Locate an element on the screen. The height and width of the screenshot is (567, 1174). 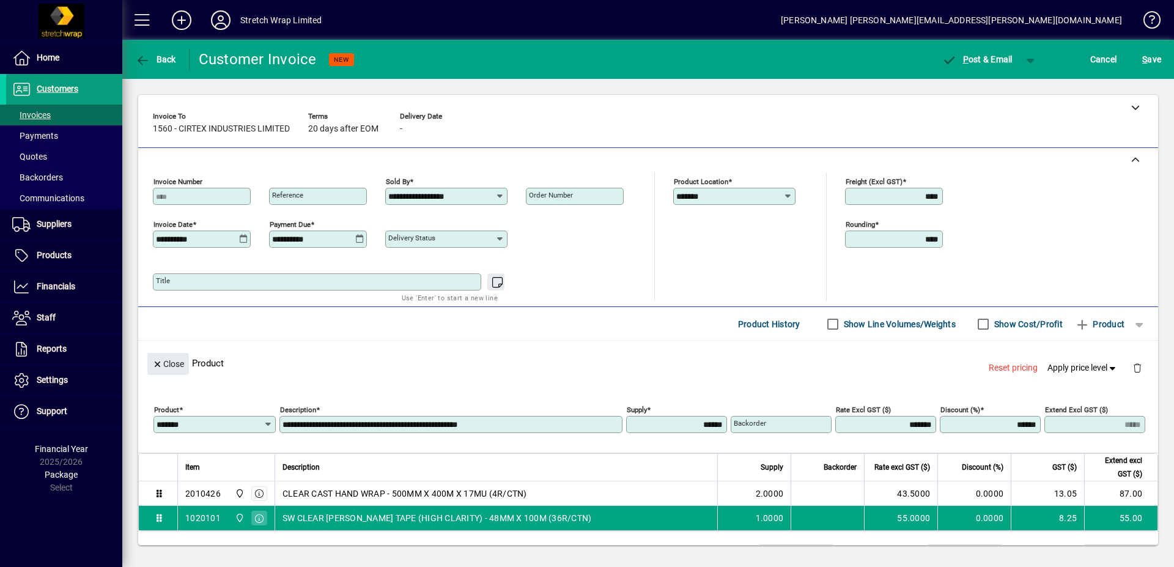
span: Backorders is located at coordinates (37, 177).